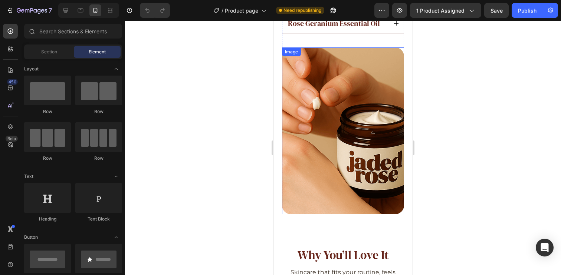 Image resolution: width=561 pixels, height=275 pixels. I want to click on span: Element, so click(97, 52).